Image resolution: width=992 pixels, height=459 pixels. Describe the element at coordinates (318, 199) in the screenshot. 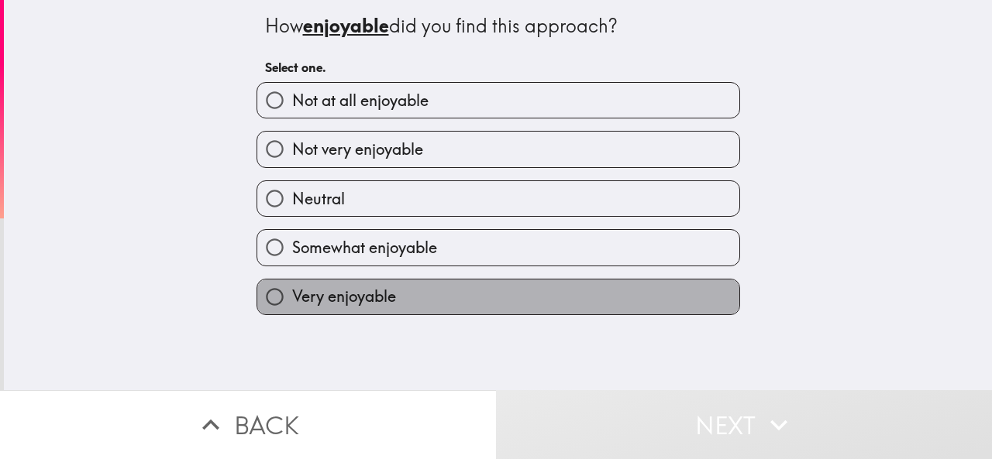

I see `span: Neutral` at that location.